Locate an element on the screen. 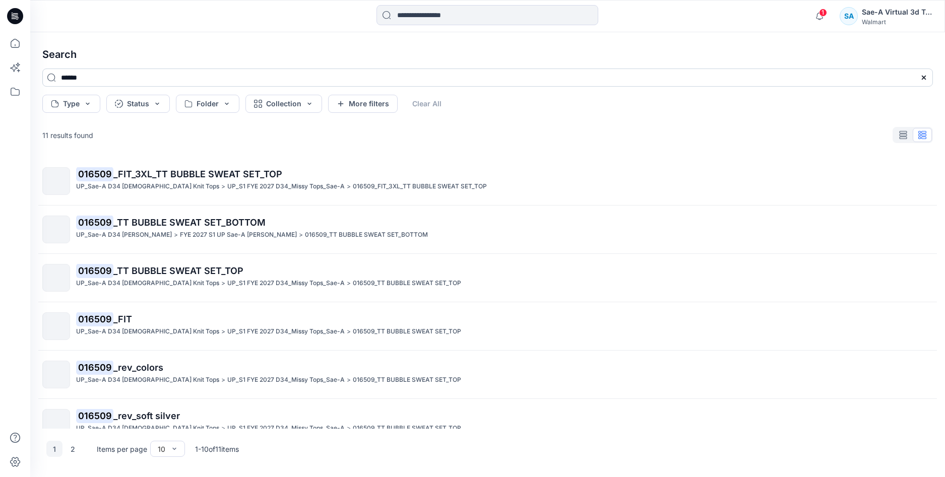 Image resolution: width=945 pixels, height=477 pixels. button: Collection is located at coordinates (284, 104).